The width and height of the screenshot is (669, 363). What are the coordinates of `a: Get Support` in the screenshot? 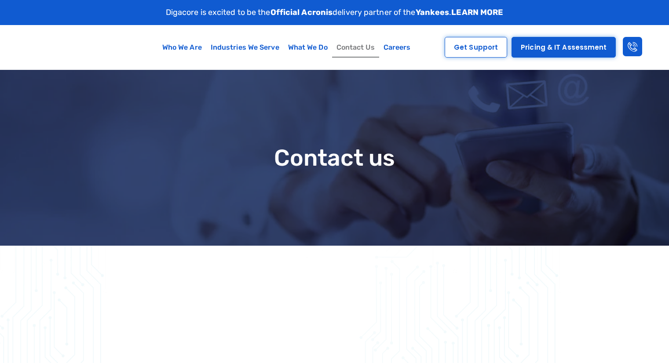 It's located at (476, 47).